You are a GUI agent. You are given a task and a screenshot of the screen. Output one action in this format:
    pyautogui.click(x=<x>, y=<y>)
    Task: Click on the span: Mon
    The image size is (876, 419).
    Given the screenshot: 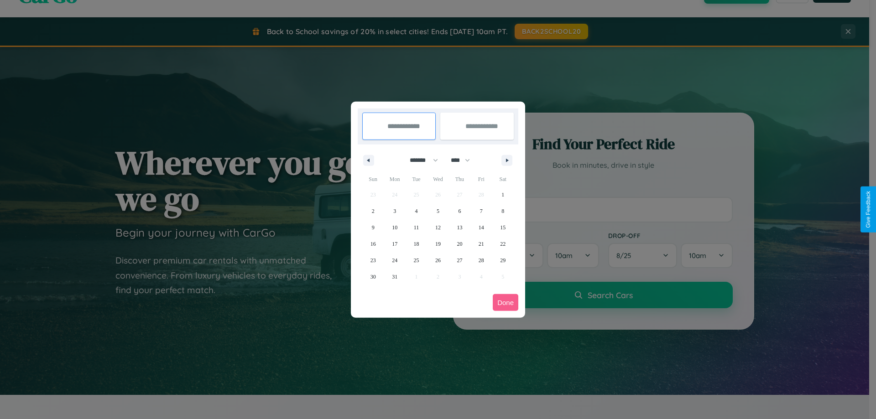 What is the action you would take?
    pyautogui.click(x=394, y=179)
    